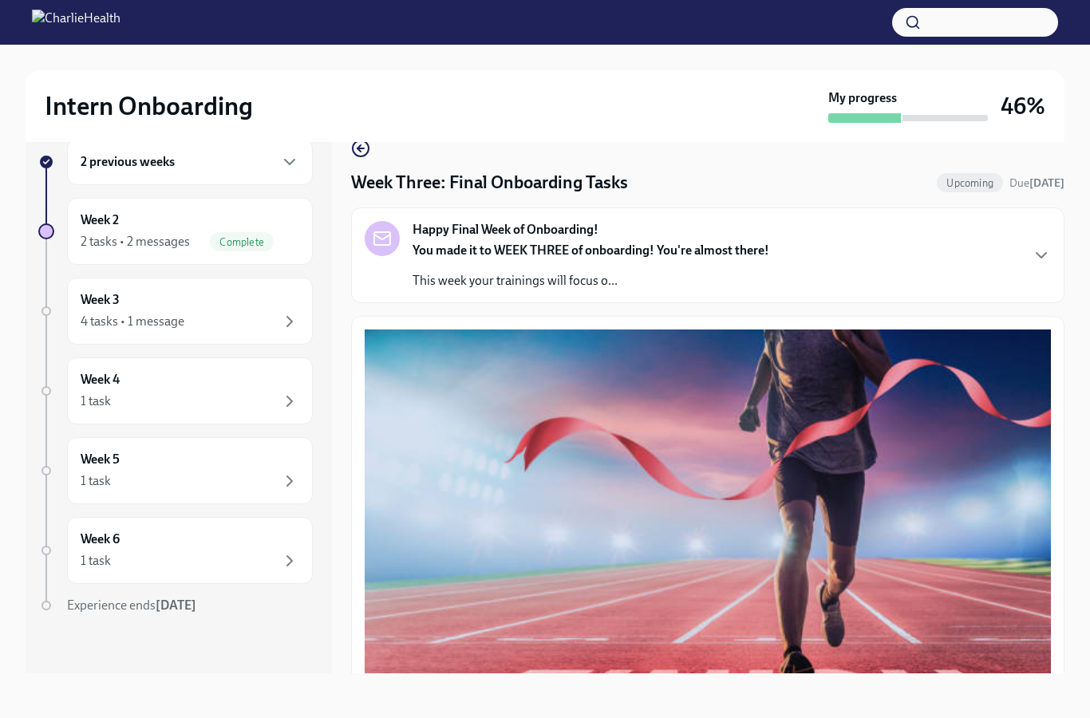  What do you see at coordinates (100, 220) in the screenshot?
I see `h6: Week 2` at bounding box center [100, 220].